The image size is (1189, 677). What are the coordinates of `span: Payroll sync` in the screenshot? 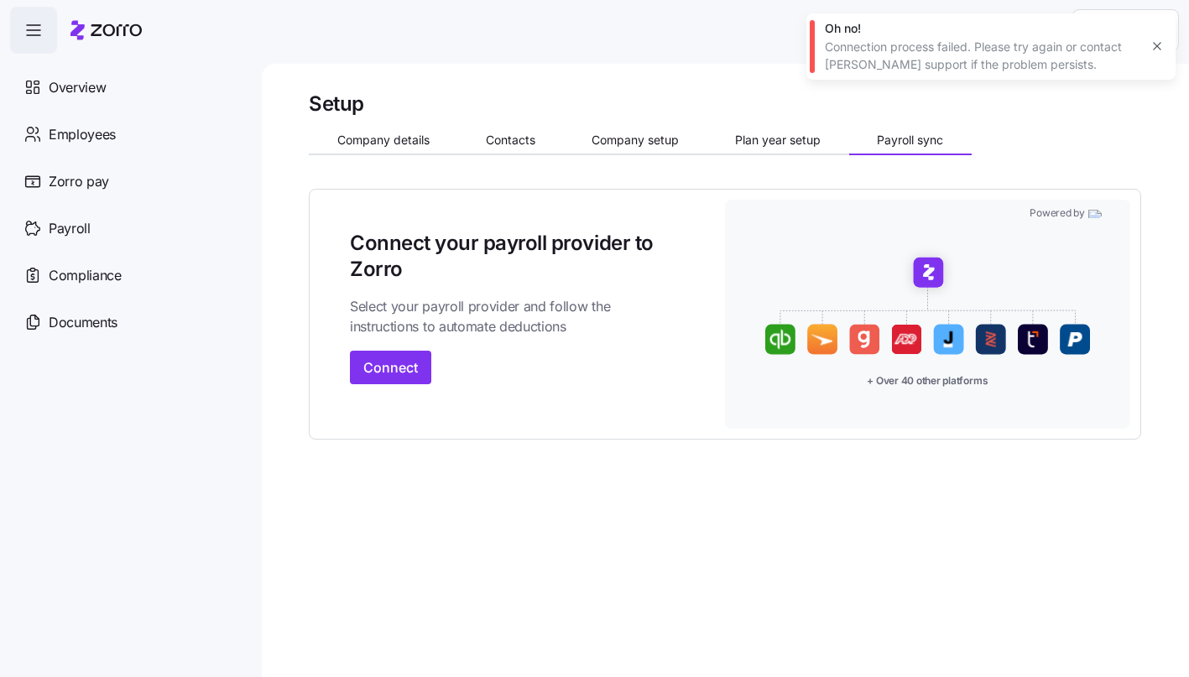 It's located at (910, 140).